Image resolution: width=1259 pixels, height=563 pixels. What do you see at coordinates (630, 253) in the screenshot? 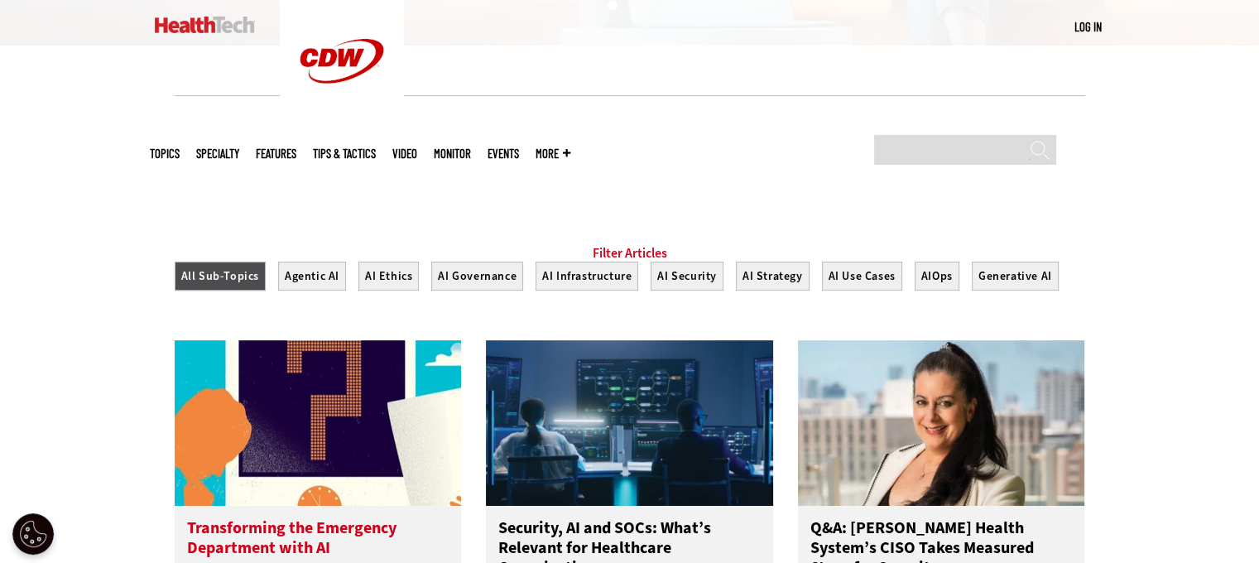
I see `a: Filter Articles` at bounding box center [630, 253].